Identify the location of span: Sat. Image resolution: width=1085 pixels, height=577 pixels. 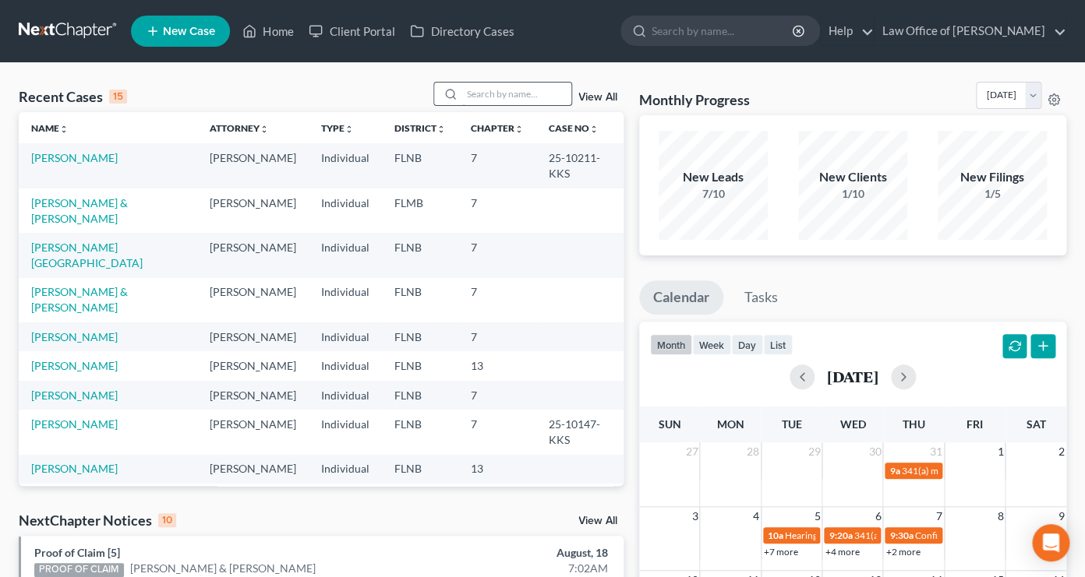
(1035, 424).